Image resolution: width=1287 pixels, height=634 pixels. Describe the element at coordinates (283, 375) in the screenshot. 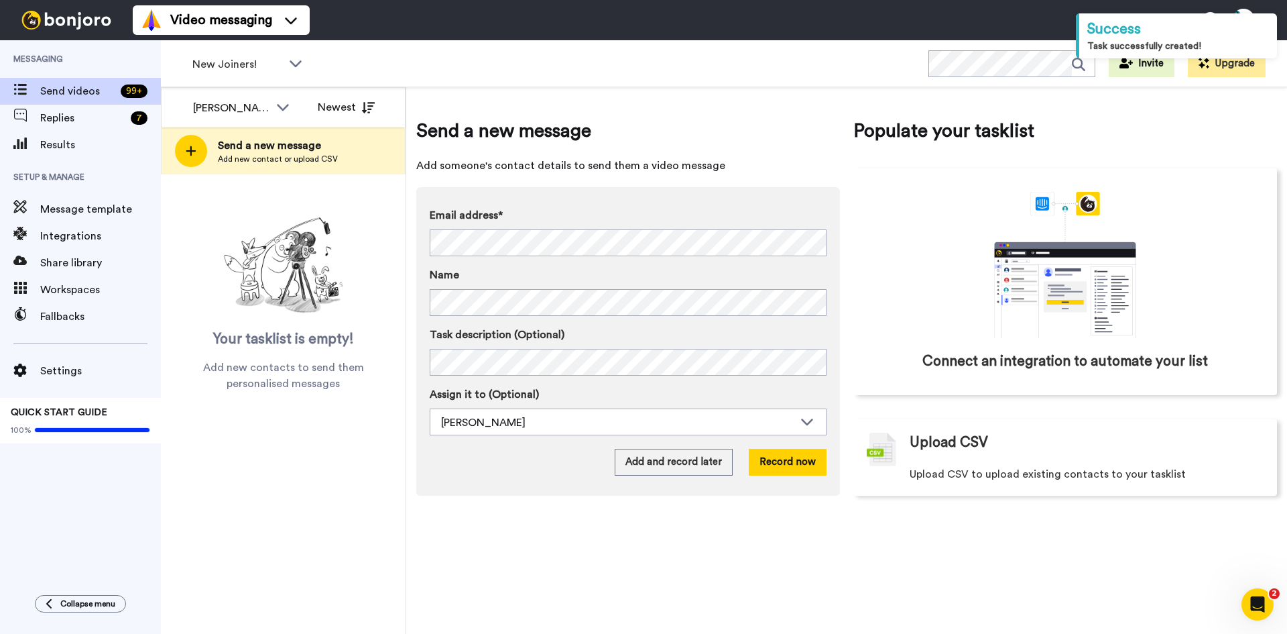

I see `span: Add new contacts to send them personalised messages` at that location.